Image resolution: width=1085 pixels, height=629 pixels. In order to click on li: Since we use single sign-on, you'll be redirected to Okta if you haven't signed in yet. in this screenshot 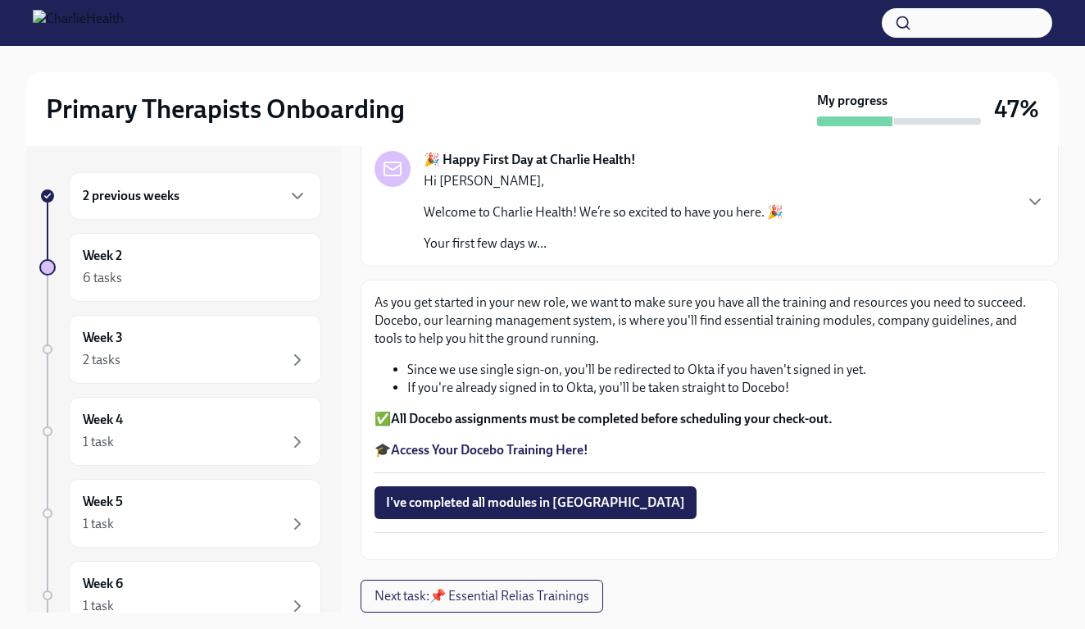, I will do `click(726, 370)`.